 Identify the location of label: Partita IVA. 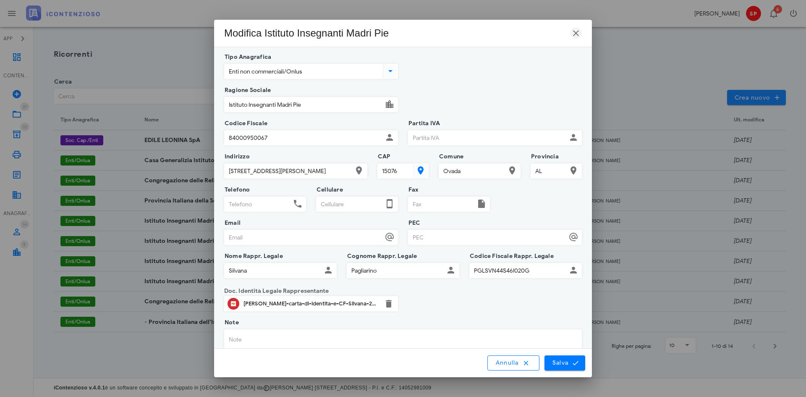
(423, 123).